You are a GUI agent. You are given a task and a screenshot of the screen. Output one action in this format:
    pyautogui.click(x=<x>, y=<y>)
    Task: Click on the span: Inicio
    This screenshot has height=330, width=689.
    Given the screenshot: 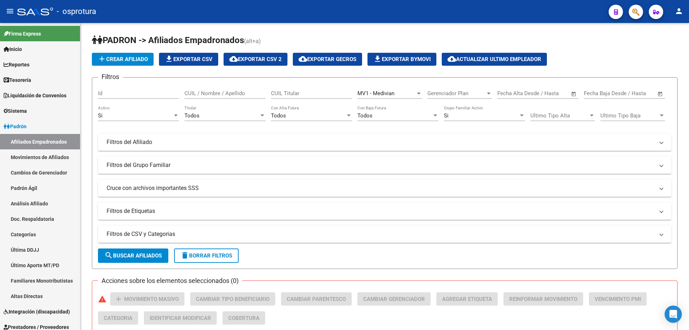 What is the action you would take?
    pyautogui.click(x=13, y=49)
    